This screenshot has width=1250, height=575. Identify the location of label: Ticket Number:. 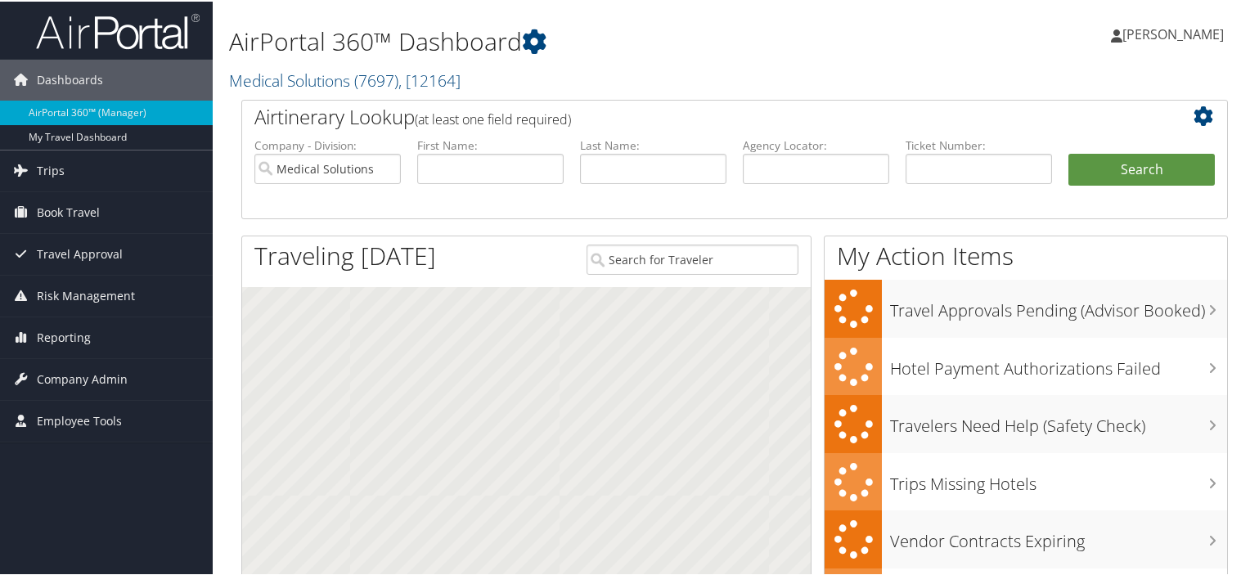
(978, 144).